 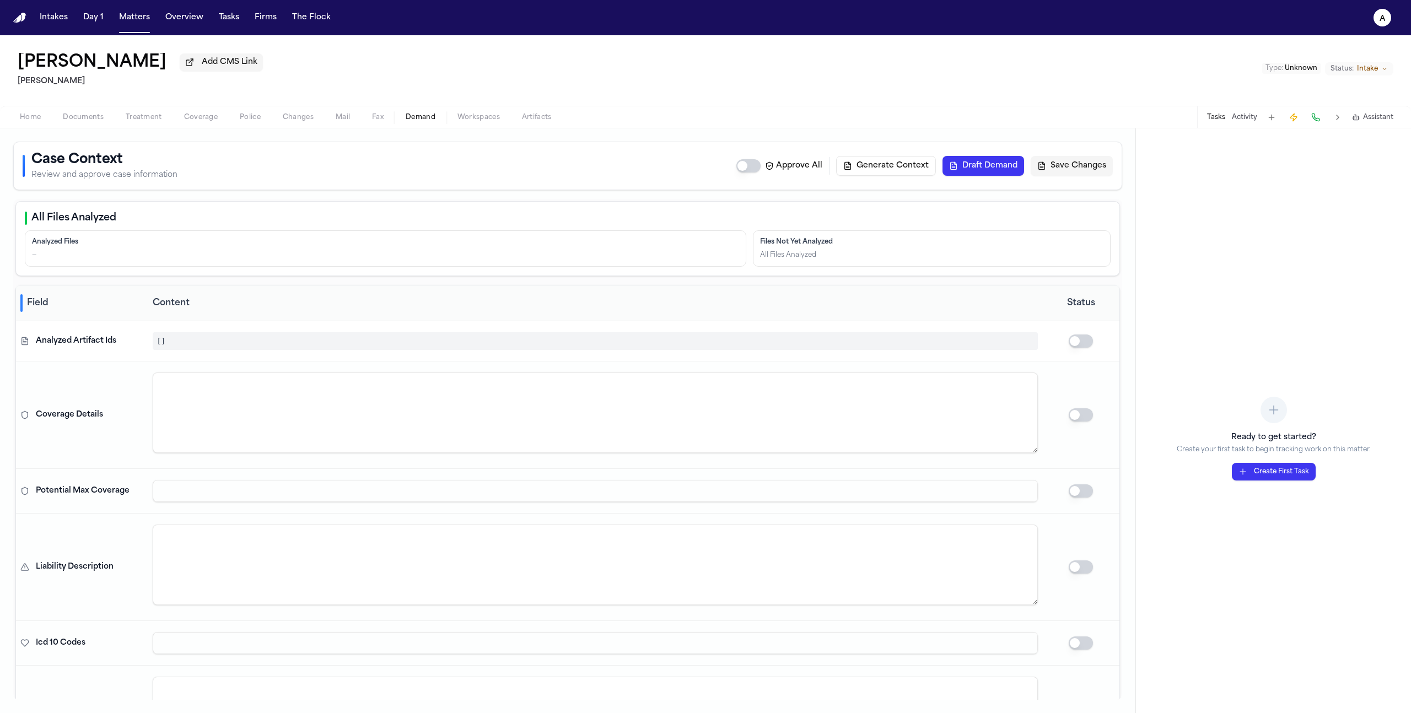 I want to click on button: Save Changes, so click(x=1071, y=166).